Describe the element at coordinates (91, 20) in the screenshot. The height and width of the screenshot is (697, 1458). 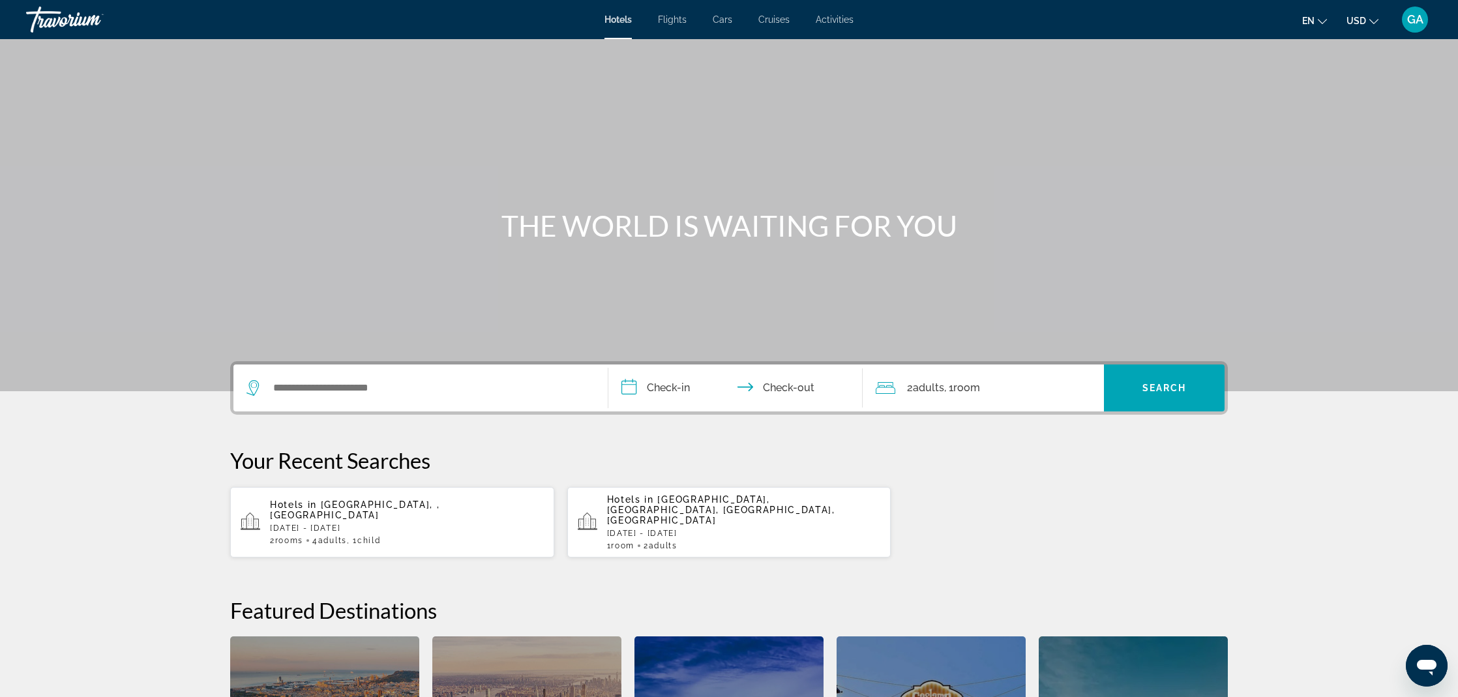
I see `a: Travorium` at that location.